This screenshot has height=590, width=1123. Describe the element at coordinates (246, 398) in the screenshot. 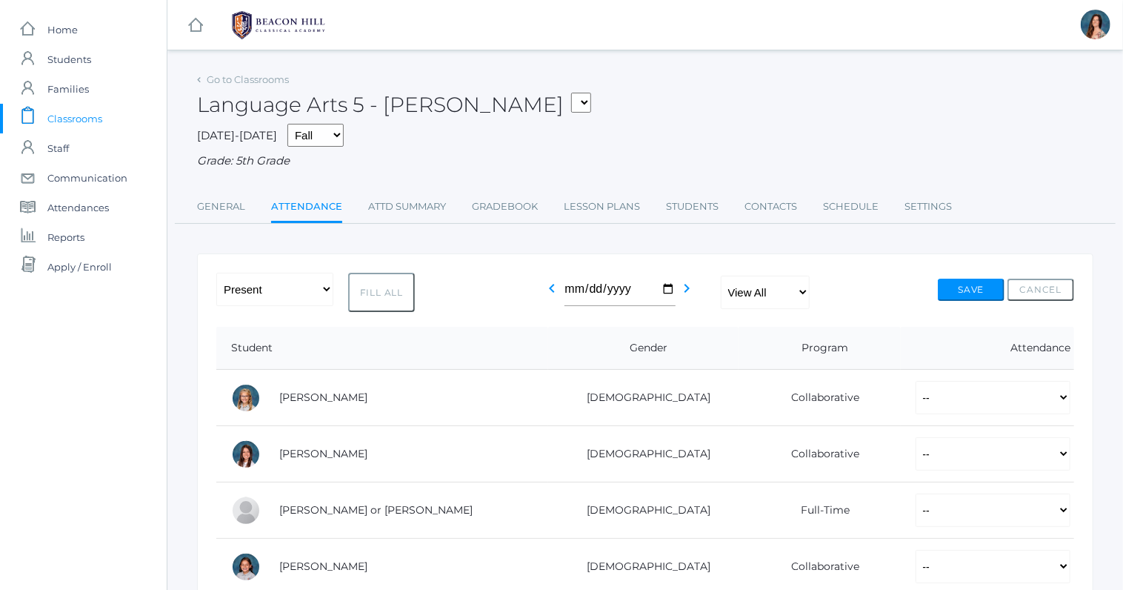

I see `div: Paige Albanese` at that location.